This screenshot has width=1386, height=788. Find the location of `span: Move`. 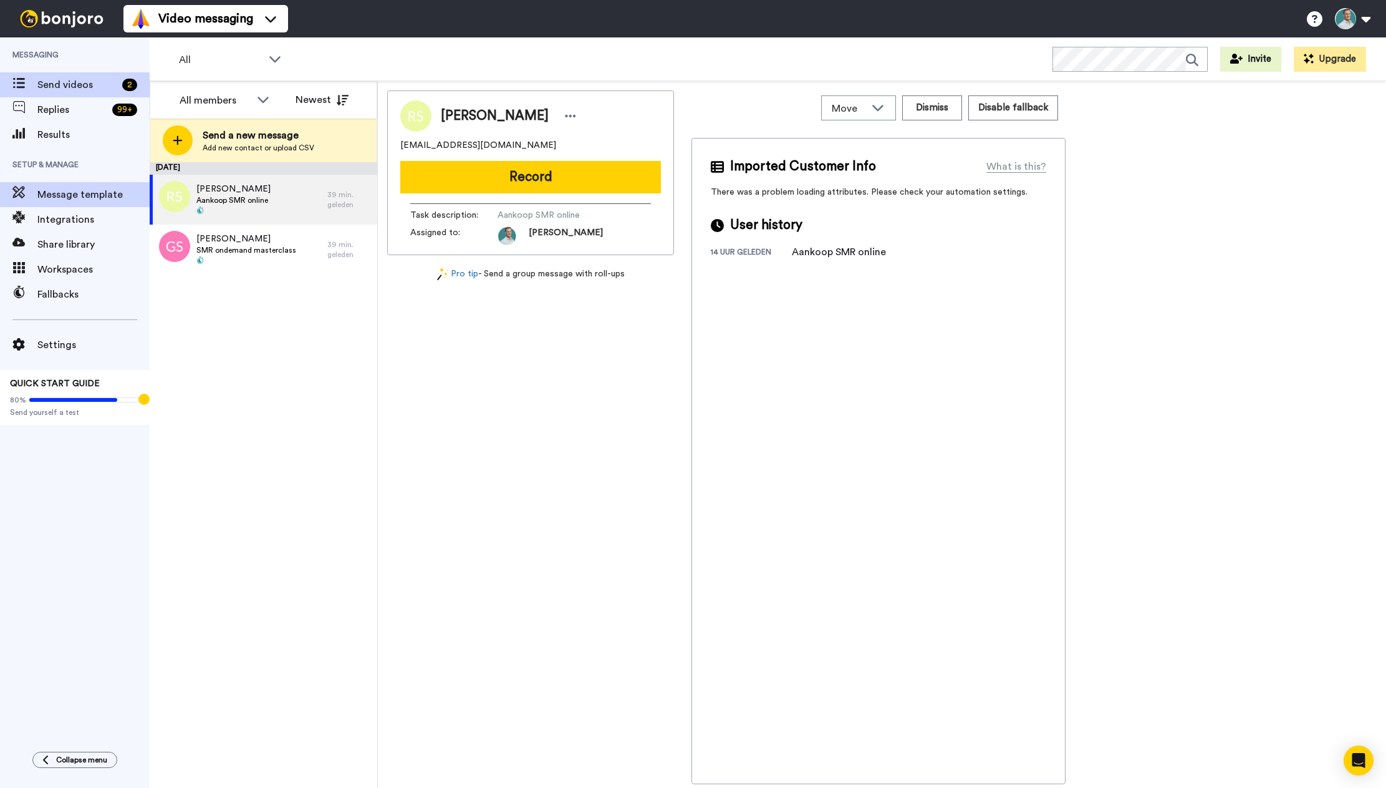

span: Move is located at coordinates (849, 108).